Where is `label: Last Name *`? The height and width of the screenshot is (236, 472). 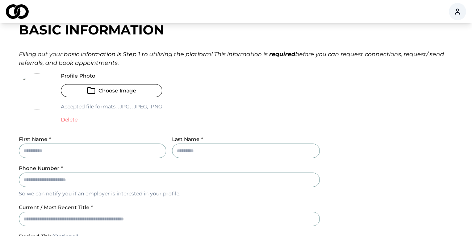 label: Last Name * is located at coordinates (188, 139).